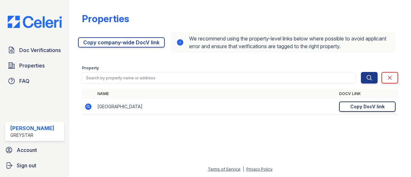 The height and width of the screenshot is (177, 411). Describe the element at coordinates (35, 165) in the screenshot. I see `a: Sign out` at that location.